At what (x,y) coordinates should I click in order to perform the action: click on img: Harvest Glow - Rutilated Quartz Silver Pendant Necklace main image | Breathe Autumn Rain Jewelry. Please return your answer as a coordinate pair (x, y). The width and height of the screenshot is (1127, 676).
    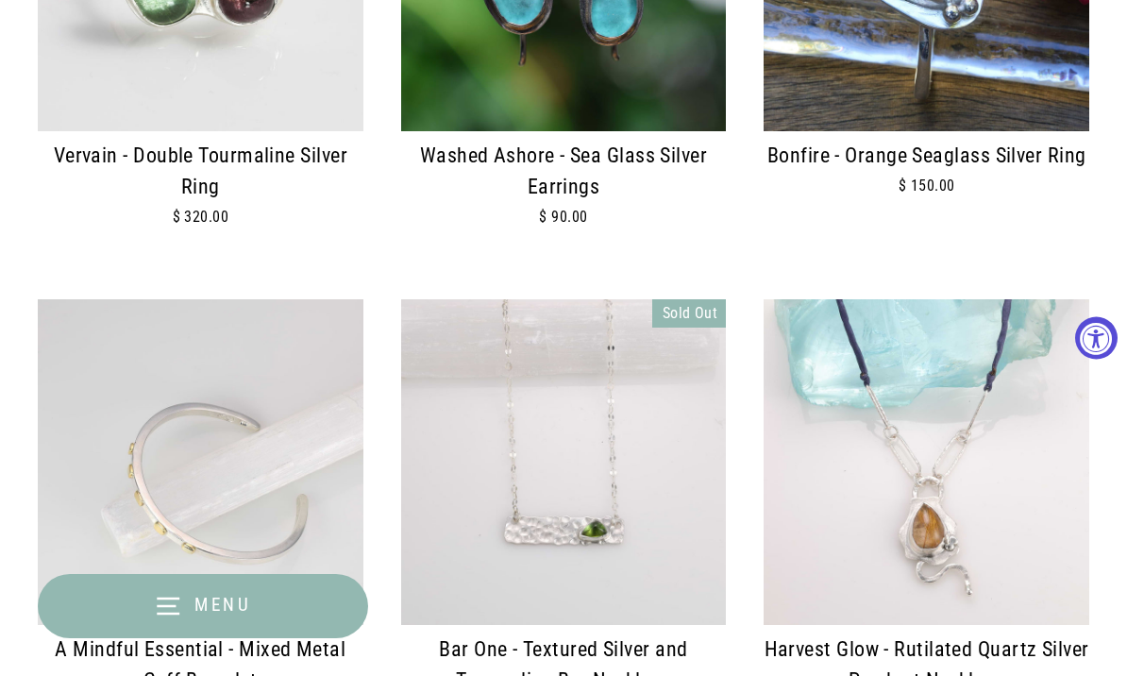
    Looking at the image, I should click on (926, 462).